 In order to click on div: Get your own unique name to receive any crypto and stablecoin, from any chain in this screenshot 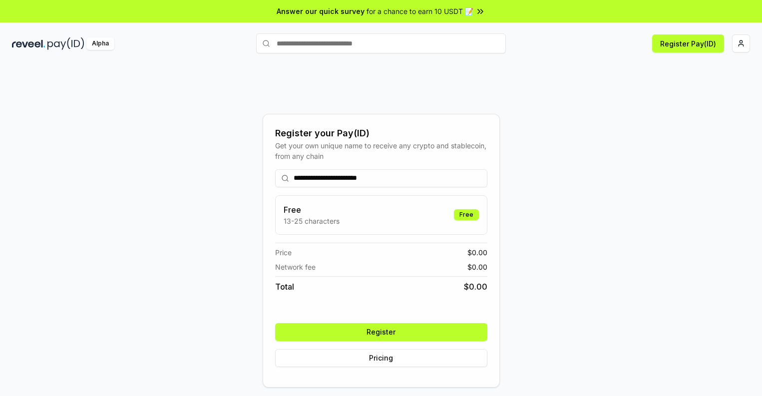, I will do `click(381, 151)`.